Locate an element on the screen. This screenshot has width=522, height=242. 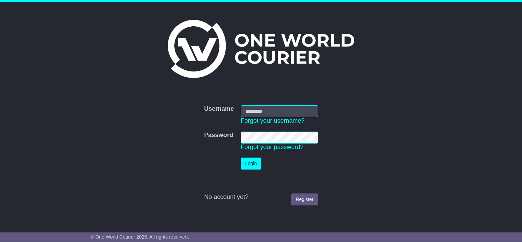
label: Password is located at coordinates (218, 135).